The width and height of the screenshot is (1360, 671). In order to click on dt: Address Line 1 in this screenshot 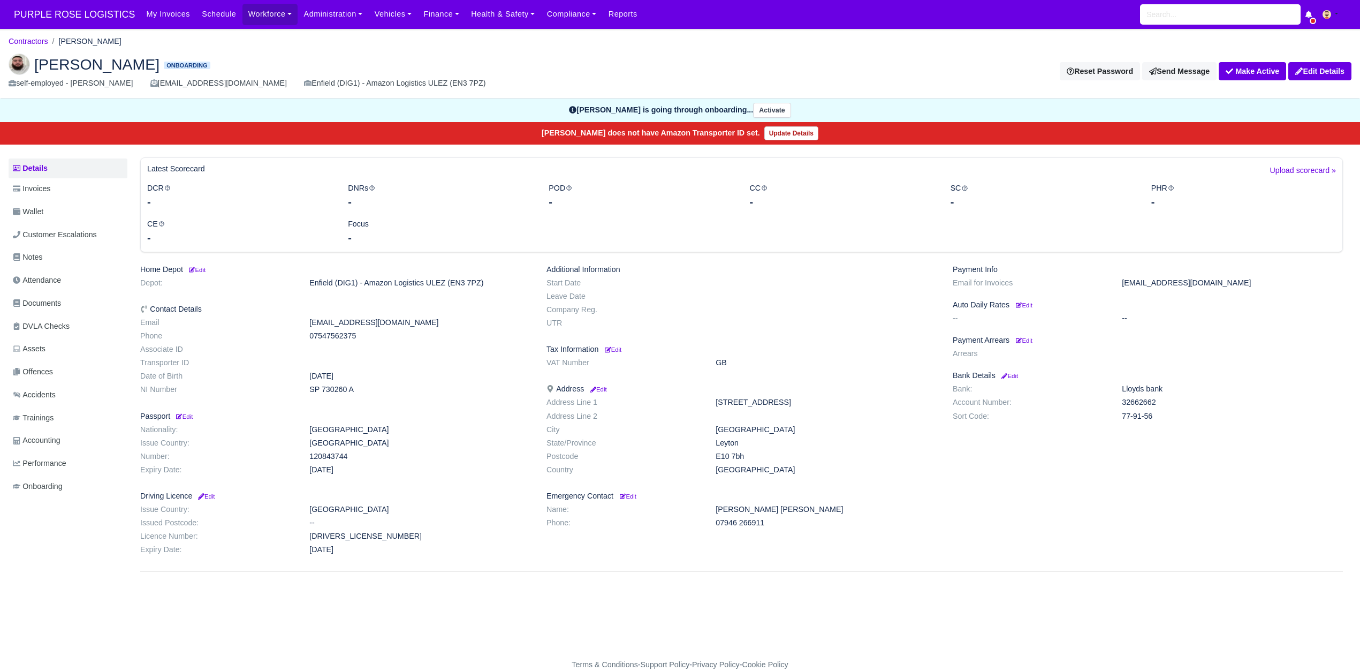, I will do `click(623, 402)`.